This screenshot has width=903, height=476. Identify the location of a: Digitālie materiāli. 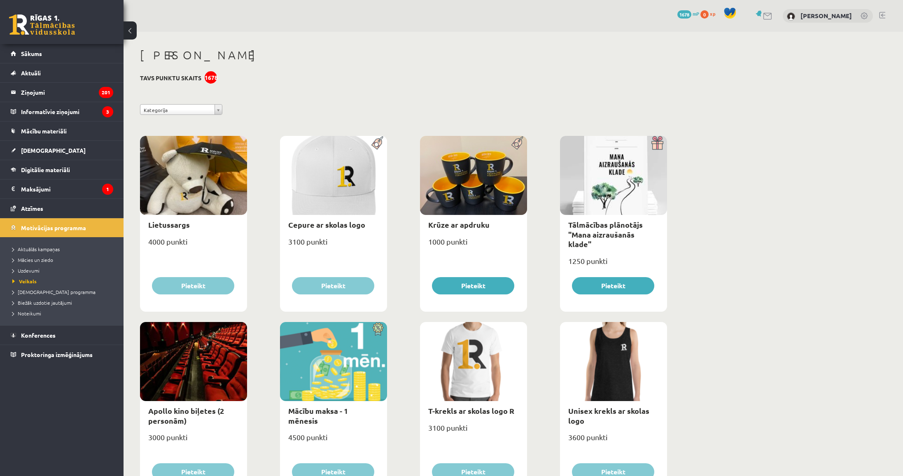
(62, 170).